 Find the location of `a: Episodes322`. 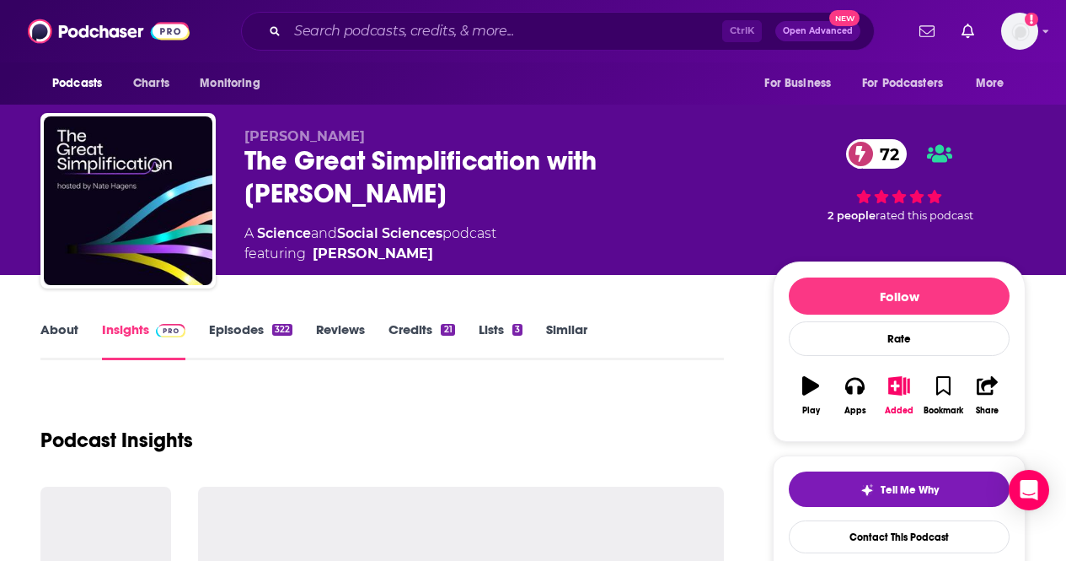

a: Episodes322 is located at coordinates (250, 341).